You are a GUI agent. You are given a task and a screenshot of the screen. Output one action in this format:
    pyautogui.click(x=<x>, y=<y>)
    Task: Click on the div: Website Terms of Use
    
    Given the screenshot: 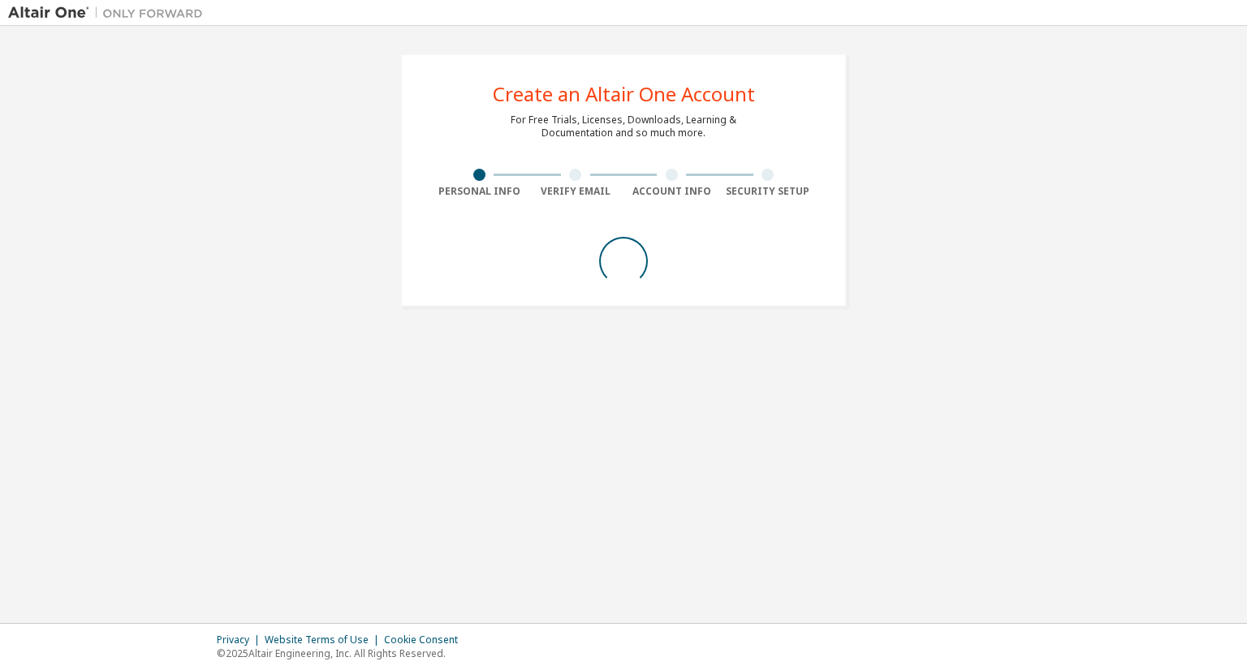 What is the action you would take?
    pyautogui.click(x=324, y=640)
    